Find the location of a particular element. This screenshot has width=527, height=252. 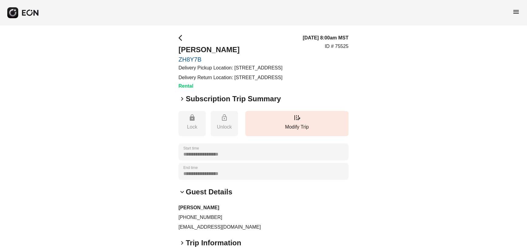

h2: Guest Details is located at coordinates (209, 192).